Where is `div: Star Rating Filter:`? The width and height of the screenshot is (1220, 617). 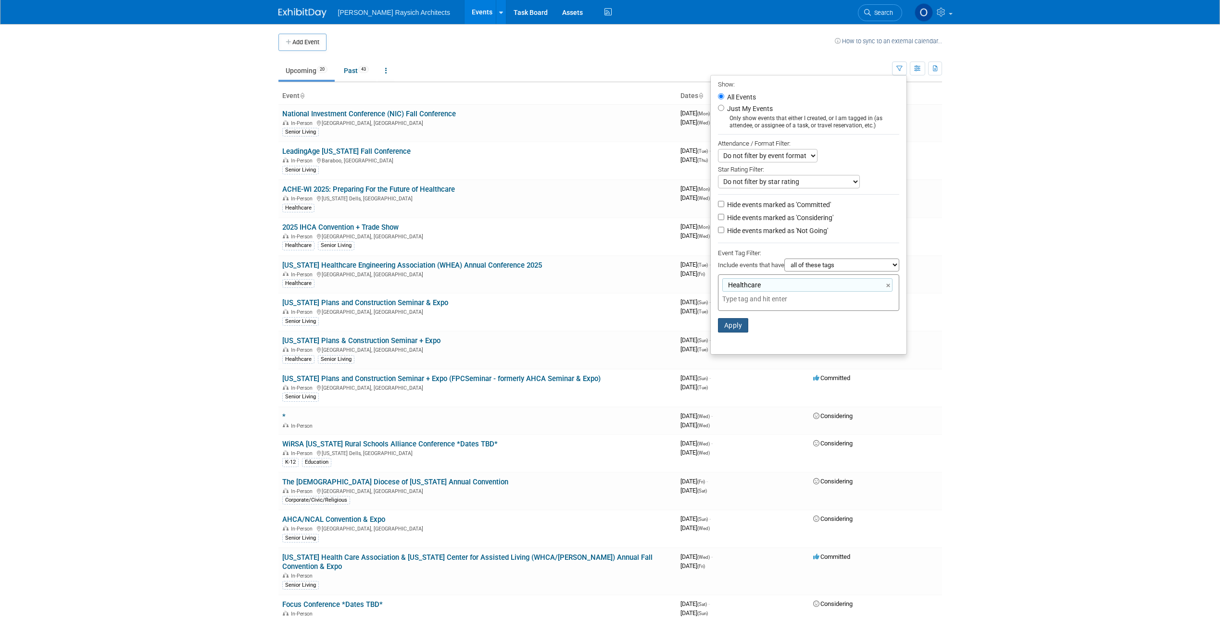 div: Star Rating Filter: is located at coordinates (808, 169).